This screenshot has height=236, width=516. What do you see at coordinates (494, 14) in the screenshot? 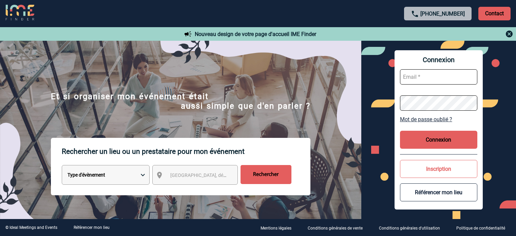
I see `p: Contact` at bounding box center [494, 14].